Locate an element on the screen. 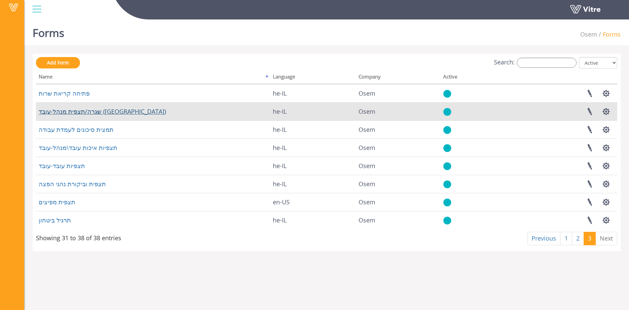 The height and width of the screenshot is (310, 629). th: Name: activate to sort column descending is located at coordinates (153, 78).